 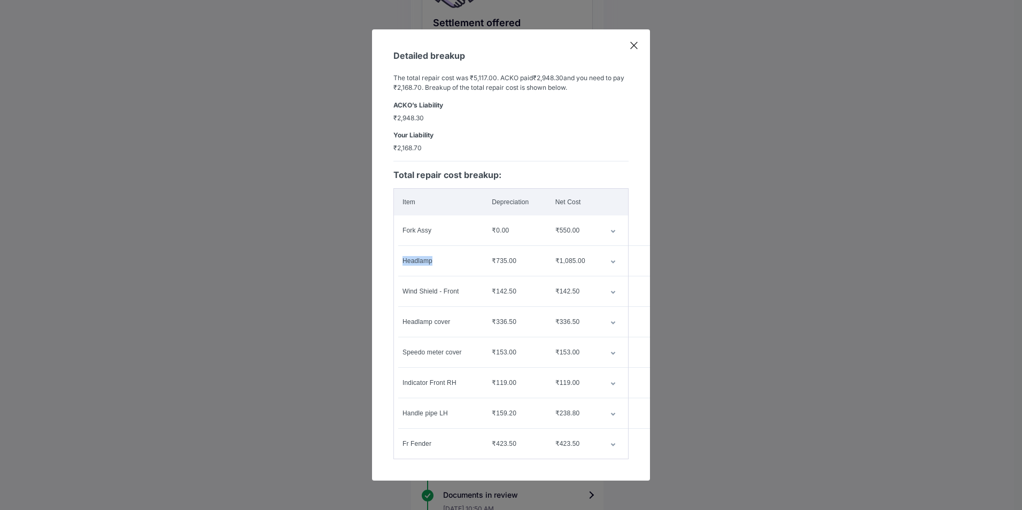 What do you see at coordinates (515, 413) in the screenshot?
I see `div: ₹159.20` at bounding box center [515, 413].